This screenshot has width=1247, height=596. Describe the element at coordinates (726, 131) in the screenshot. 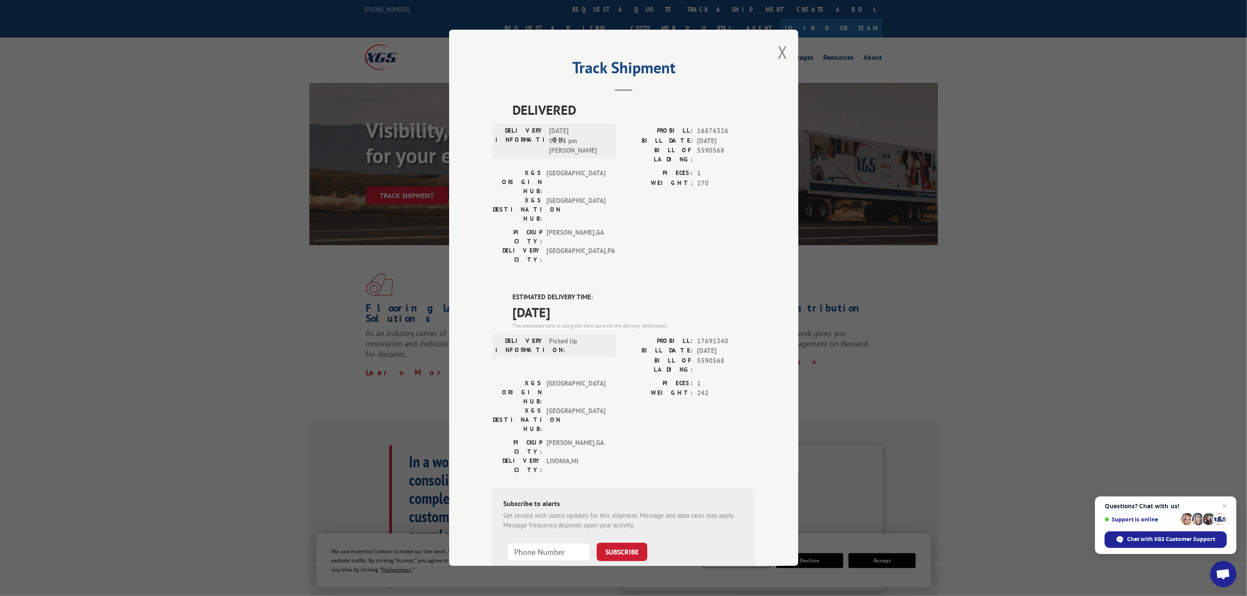

I see `span: 16876326` at that location.